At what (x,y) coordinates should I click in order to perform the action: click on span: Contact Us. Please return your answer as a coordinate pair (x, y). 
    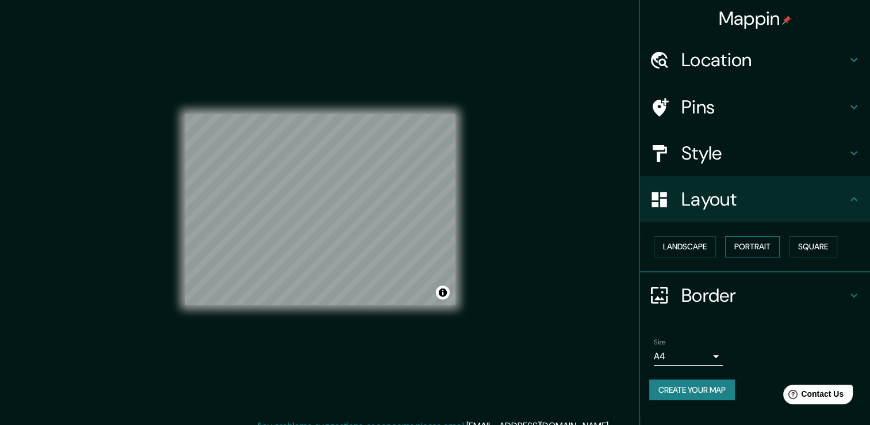
    Looking at the image, I should click on (55, 14).